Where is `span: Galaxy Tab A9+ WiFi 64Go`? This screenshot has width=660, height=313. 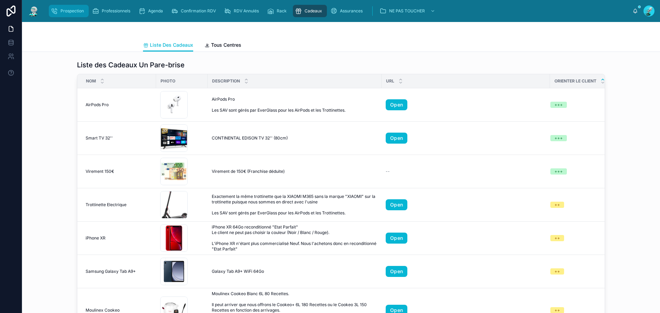
span: Galaxy Tab A9+ WiFi 64Go is located at coordinates (238, 272).